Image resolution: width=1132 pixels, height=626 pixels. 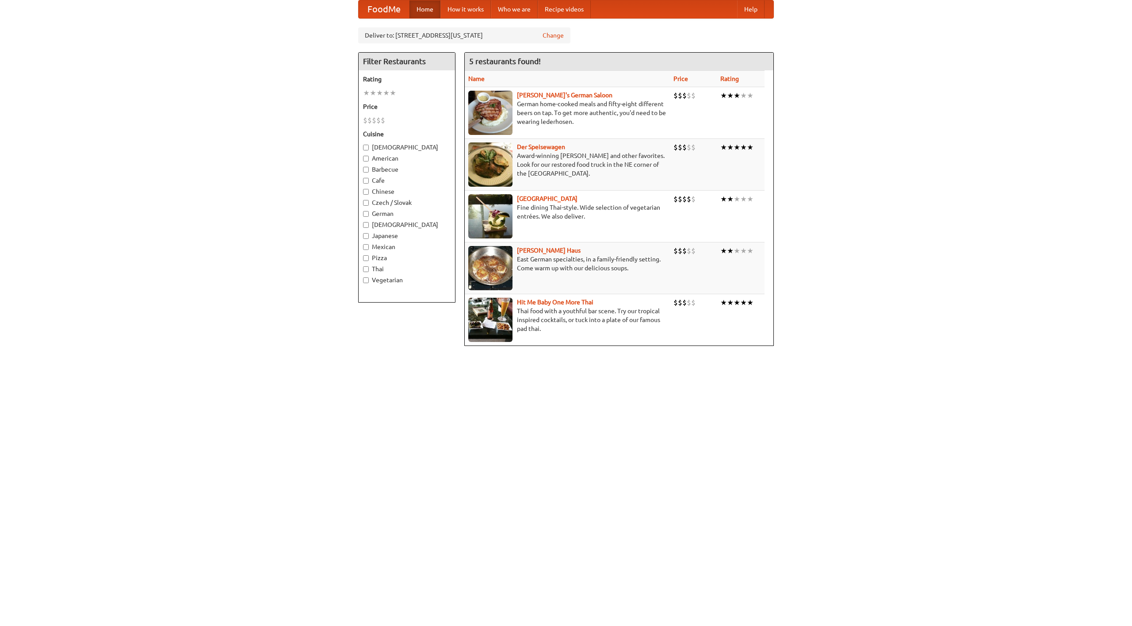 I want to click on label: Pizza, so click(x=407, y=258).